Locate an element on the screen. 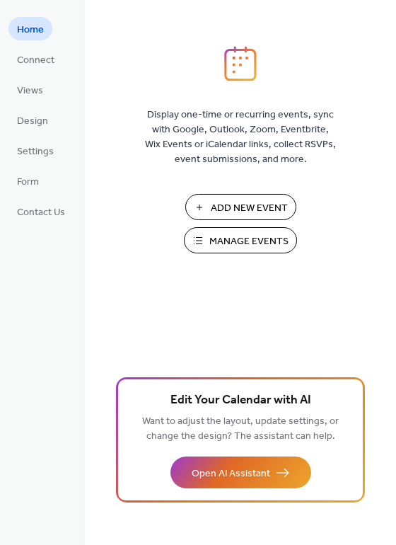 The image size is (396, 545). button: Add New Event is located at coordinates (241, 207).